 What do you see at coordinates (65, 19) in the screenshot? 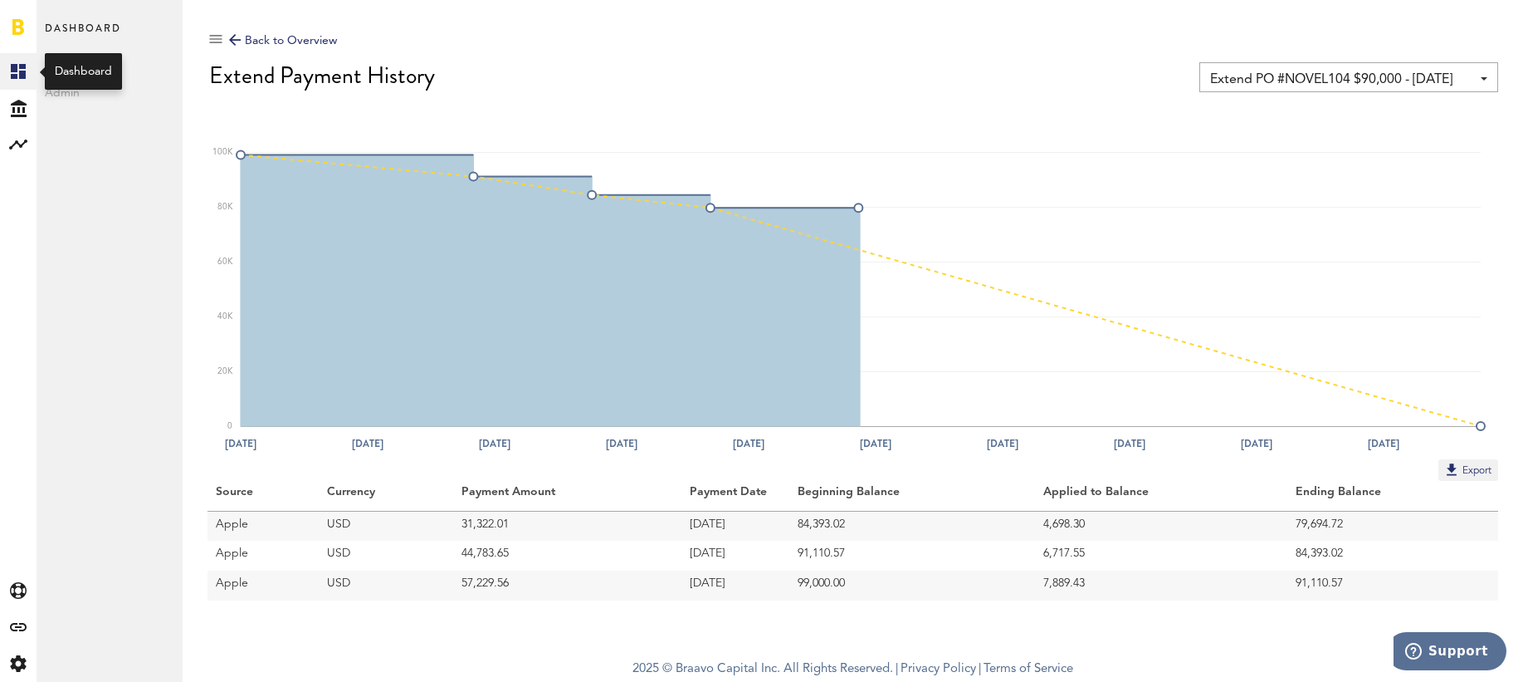
I see `span: Support` at bounding box center [65, 19].